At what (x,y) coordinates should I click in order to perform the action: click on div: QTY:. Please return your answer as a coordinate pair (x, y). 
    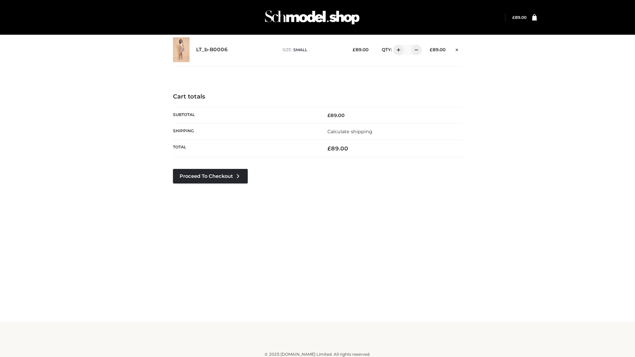
    Looking at the image, I should click on (397, 50).